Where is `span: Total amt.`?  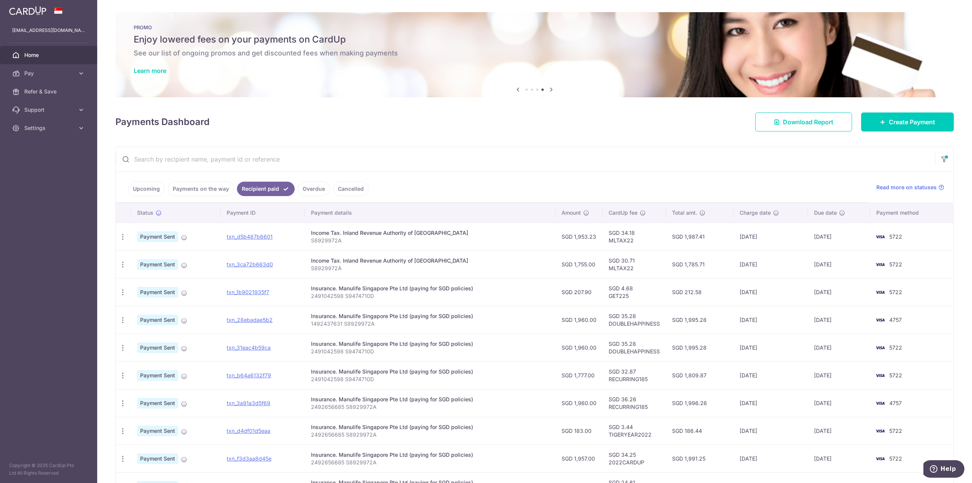
span: Total amt. is located at coordinates (685, 213).